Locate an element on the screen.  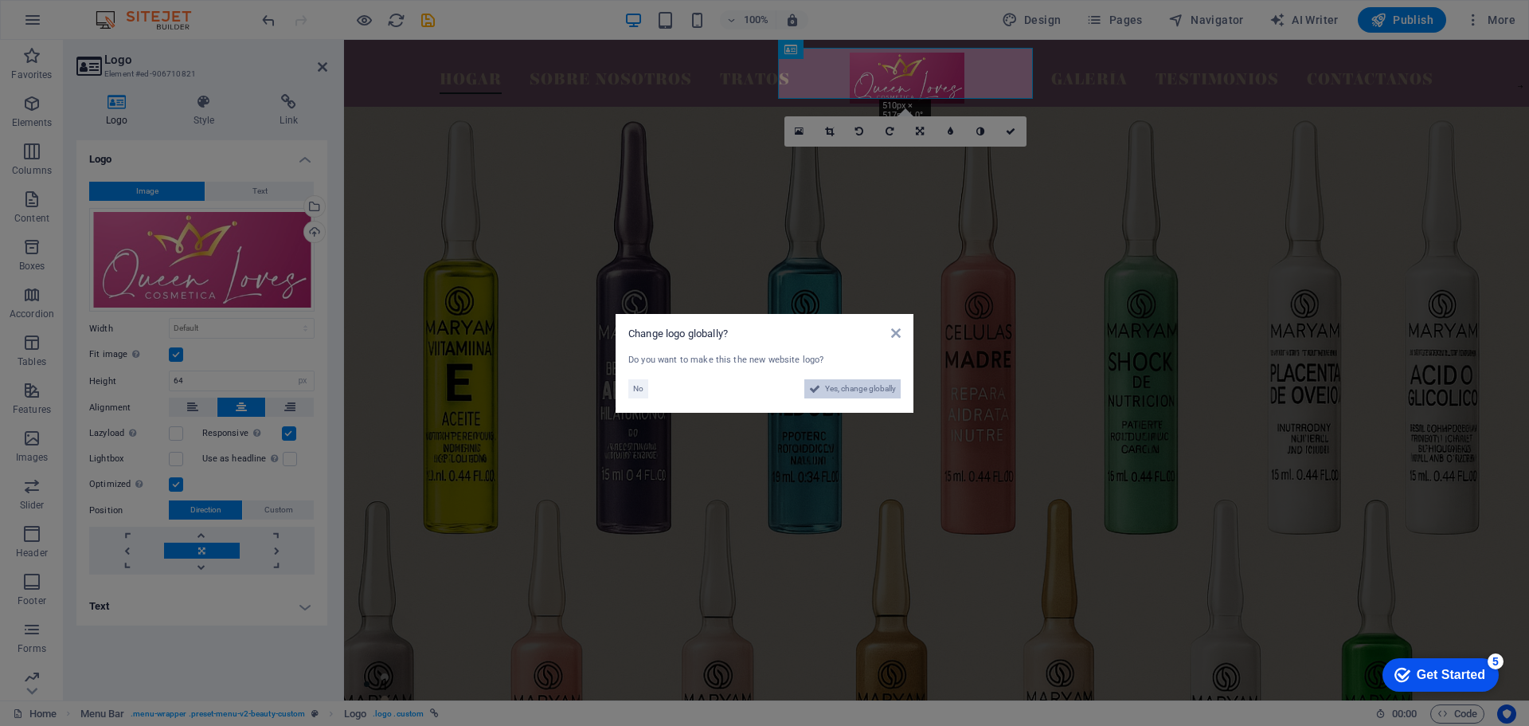
button: Yes, change globally is located at coordinates (852, 389).